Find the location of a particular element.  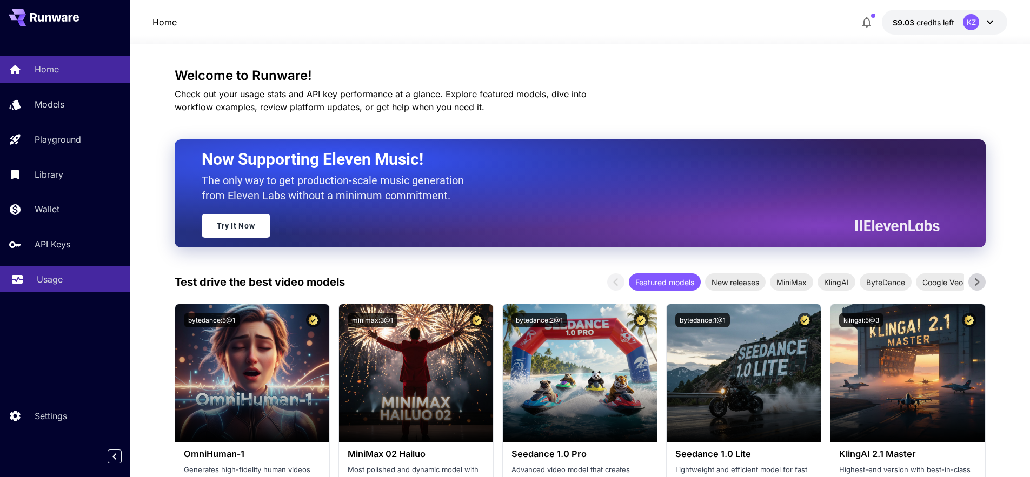

div: ByteDance is located at coordinates (886, 282).